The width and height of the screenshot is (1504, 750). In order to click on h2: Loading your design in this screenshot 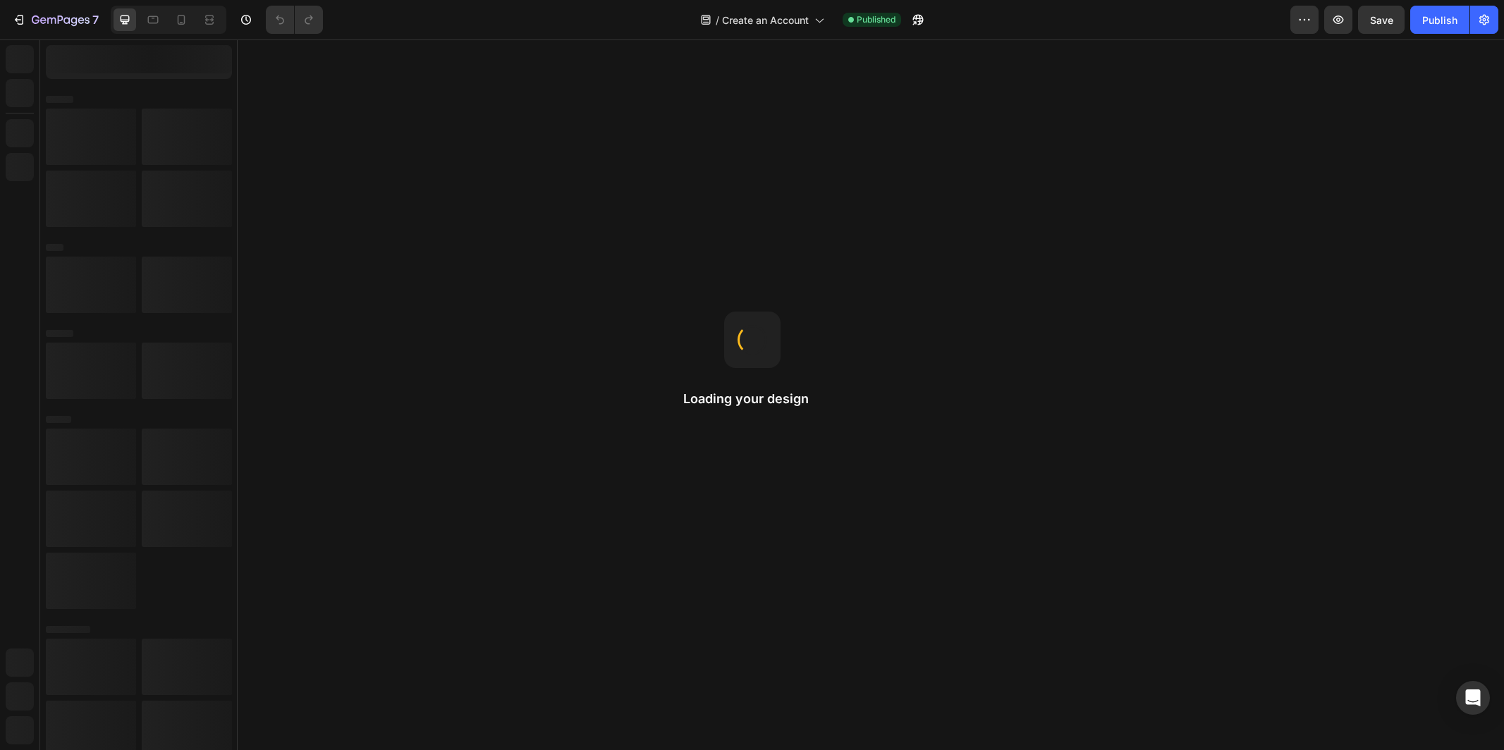, I will do `click(752, 399)`.